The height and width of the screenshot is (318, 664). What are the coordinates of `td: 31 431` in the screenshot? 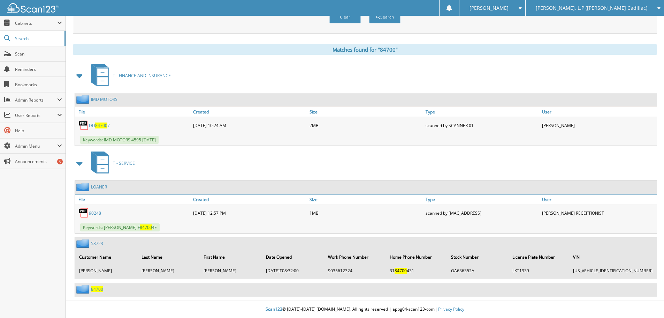 It's located at (417, 270).